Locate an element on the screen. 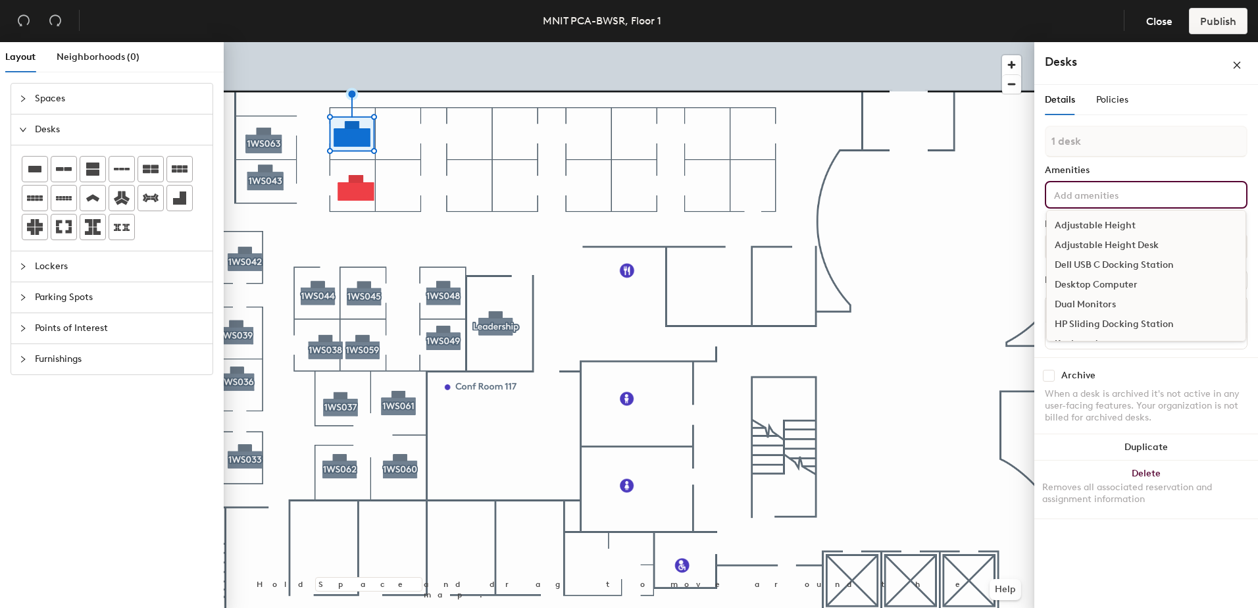  span: undo is located at coordinates (24, 20).